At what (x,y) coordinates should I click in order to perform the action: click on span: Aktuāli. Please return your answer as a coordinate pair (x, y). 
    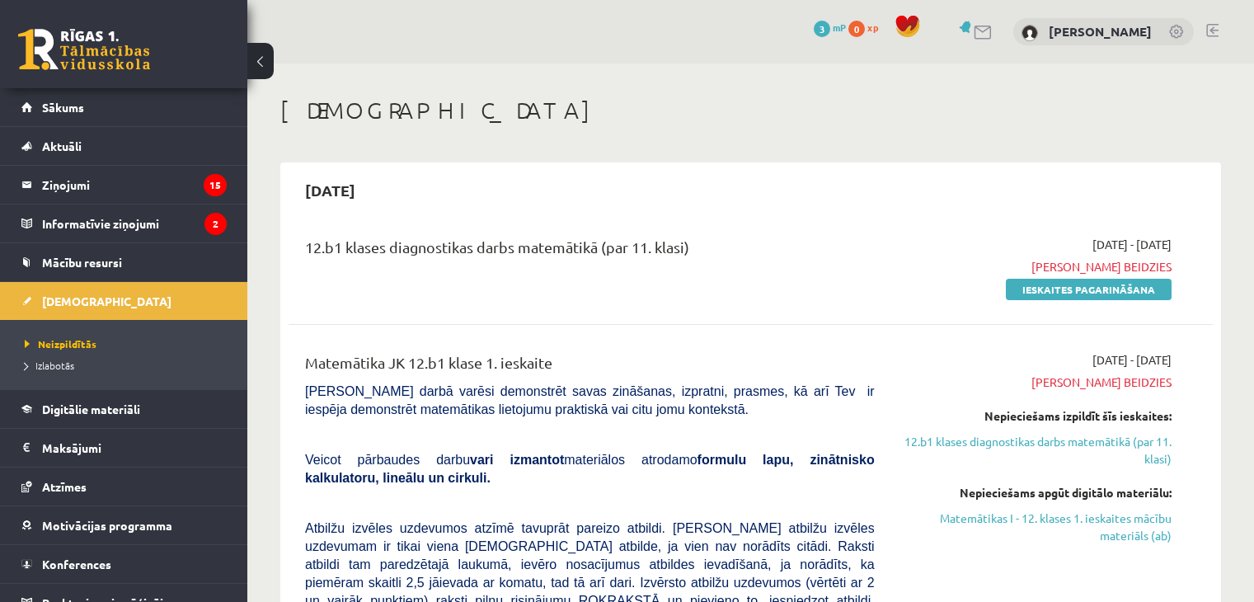
    Looking at the image, I should click on (62, 146).